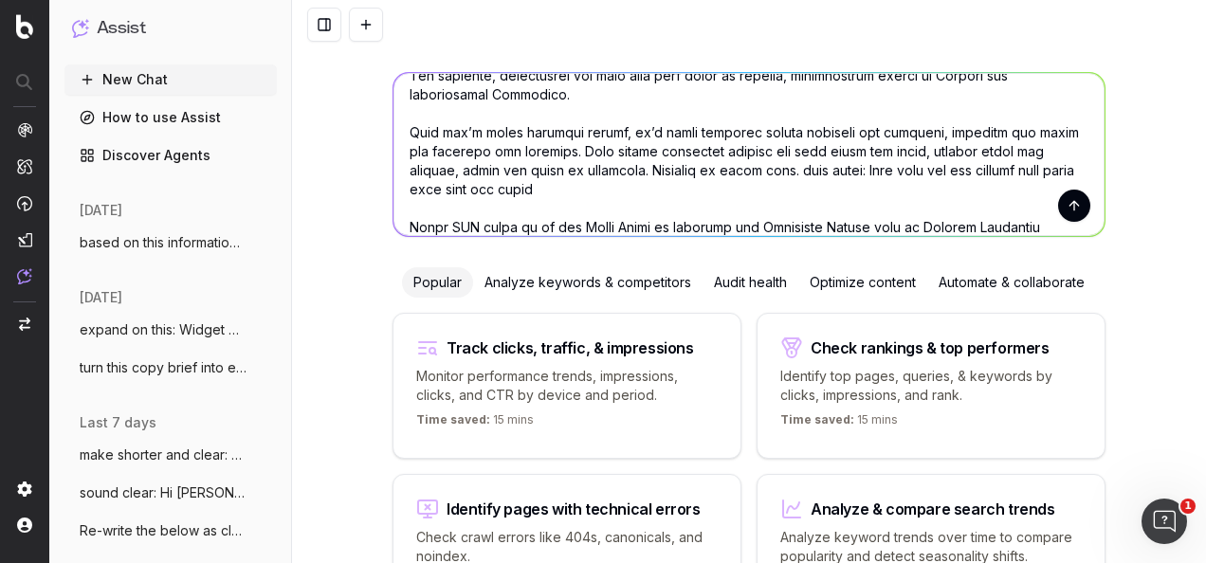 The image size is (1206, 563). What do you see at coordinates (163, 531) in the screenshot?
I see `span: Re-write the below as clear notes: Art` at bounding box center [163, 531].